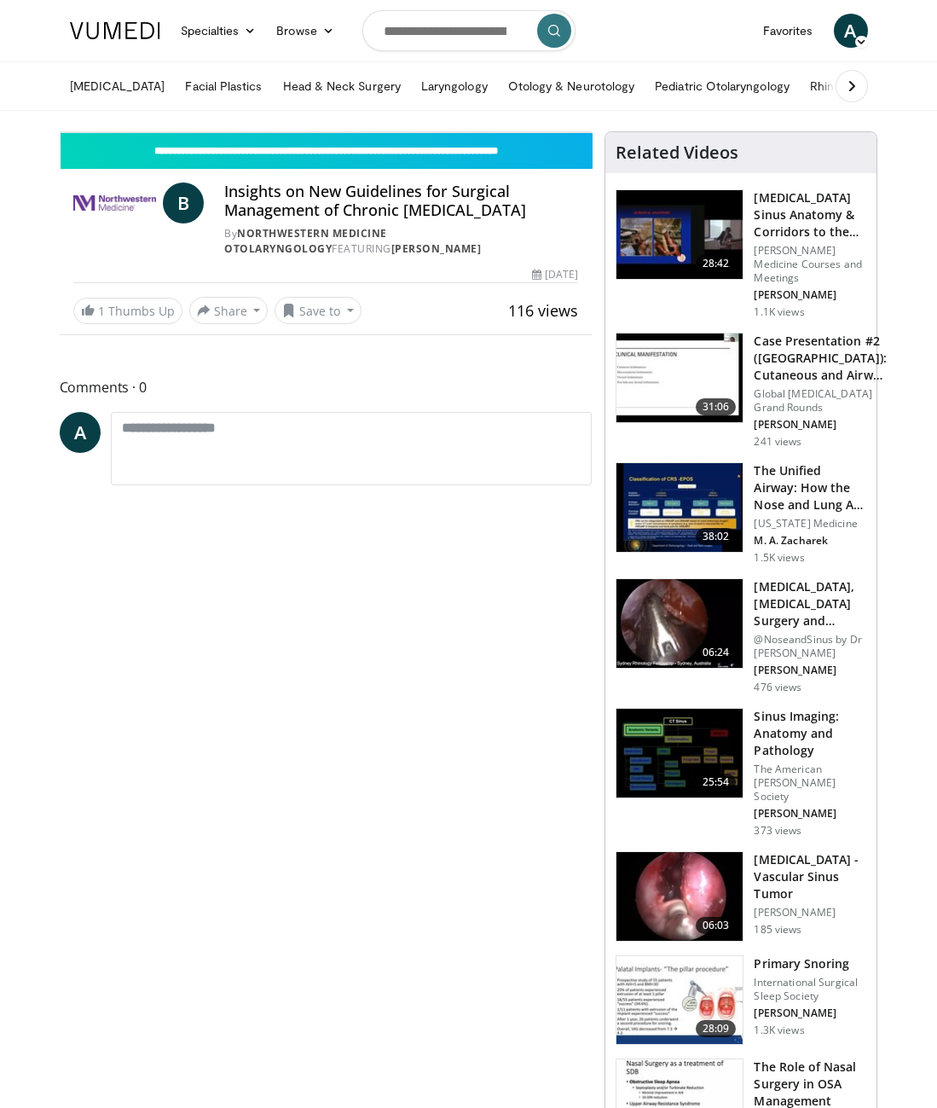 The image size is (937, 1108). What do you see at coordinates (778, 831) in the screenshot?
I see `p: 373 views` at bounding box center [778, 831].